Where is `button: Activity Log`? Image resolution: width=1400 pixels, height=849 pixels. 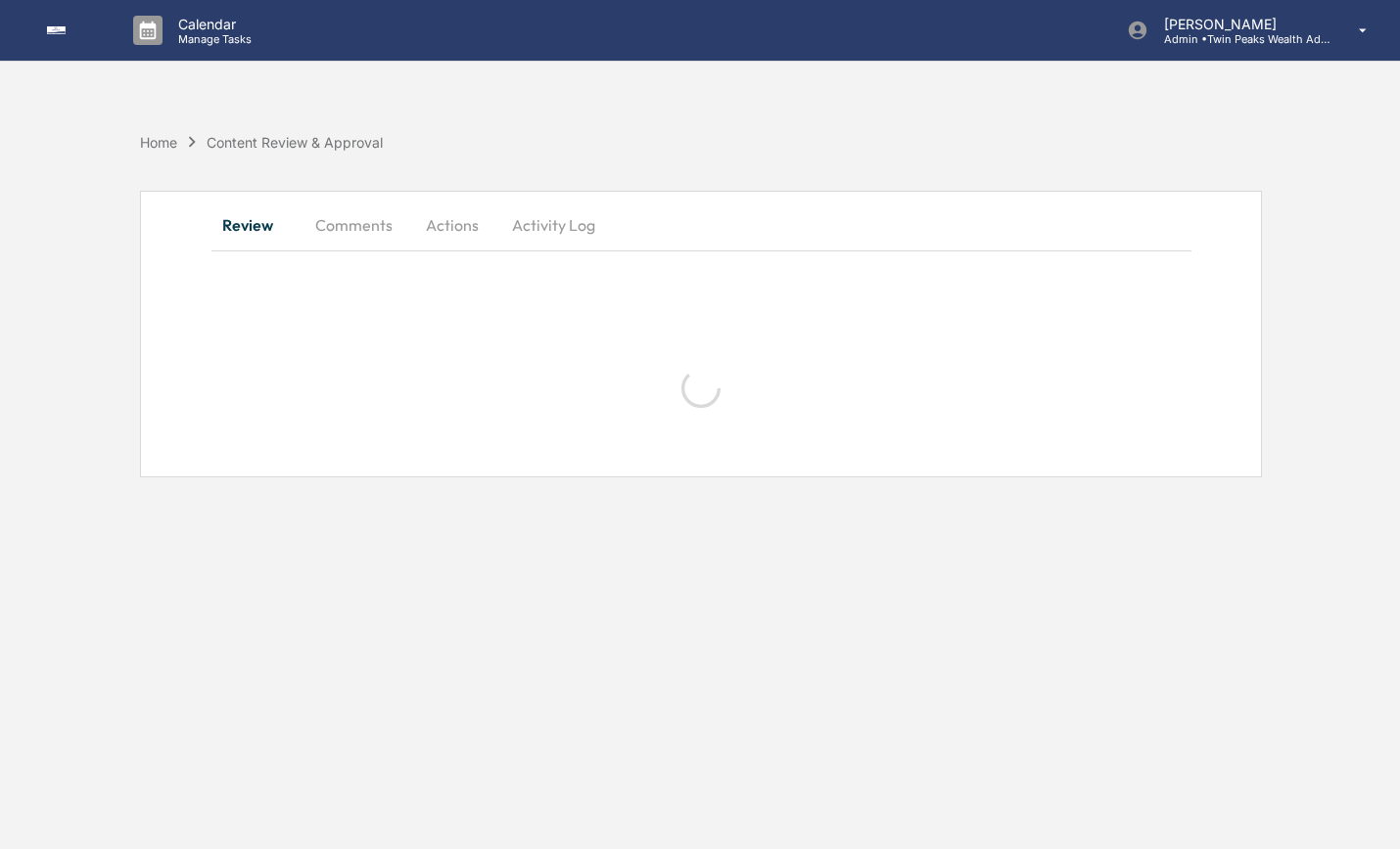
button: Activity Log is located at coordinates (553, 226).